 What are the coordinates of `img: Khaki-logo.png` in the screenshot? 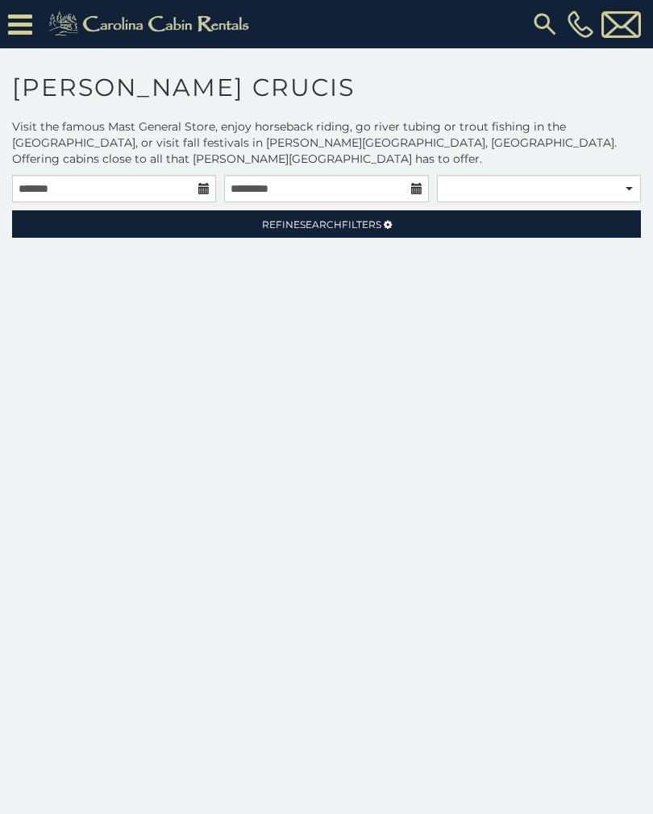 It's located at (152, 24).